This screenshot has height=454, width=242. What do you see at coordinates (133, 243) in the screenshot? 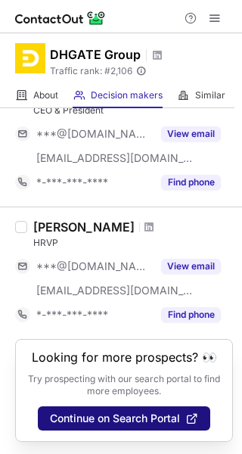
I see `div: HRVP` at bounding box center [133, 243].